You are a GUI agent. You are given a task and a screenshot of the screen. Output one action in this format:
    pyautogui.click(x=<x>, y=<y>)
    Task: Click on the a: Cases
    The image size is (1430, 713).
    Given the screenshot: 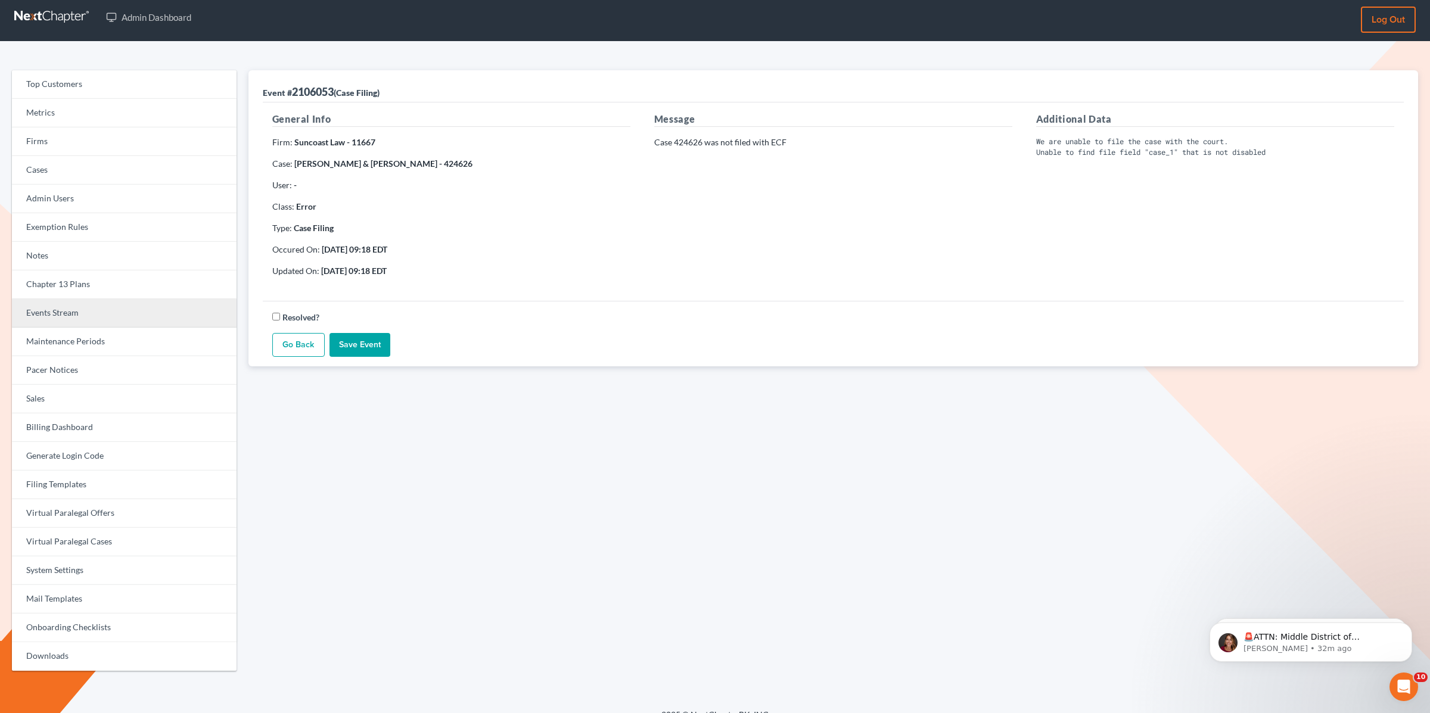 What is the action you would take?
    pyautogui.click(x=124, y=170)
    